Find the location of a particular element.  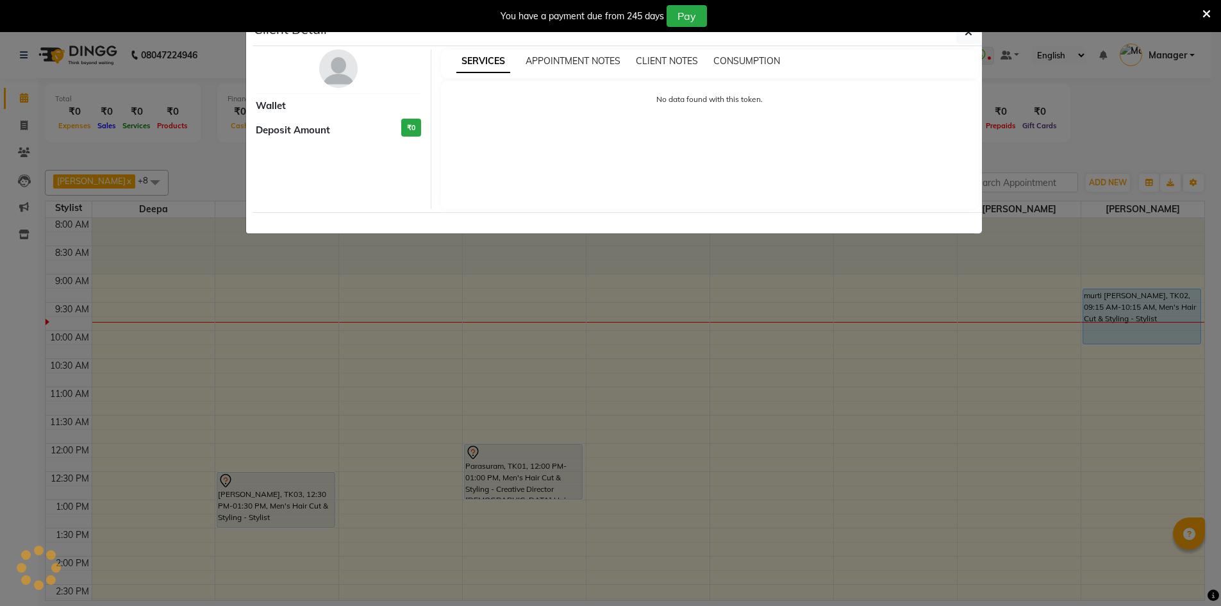

button: Pay is located at coordinates (686, 16).